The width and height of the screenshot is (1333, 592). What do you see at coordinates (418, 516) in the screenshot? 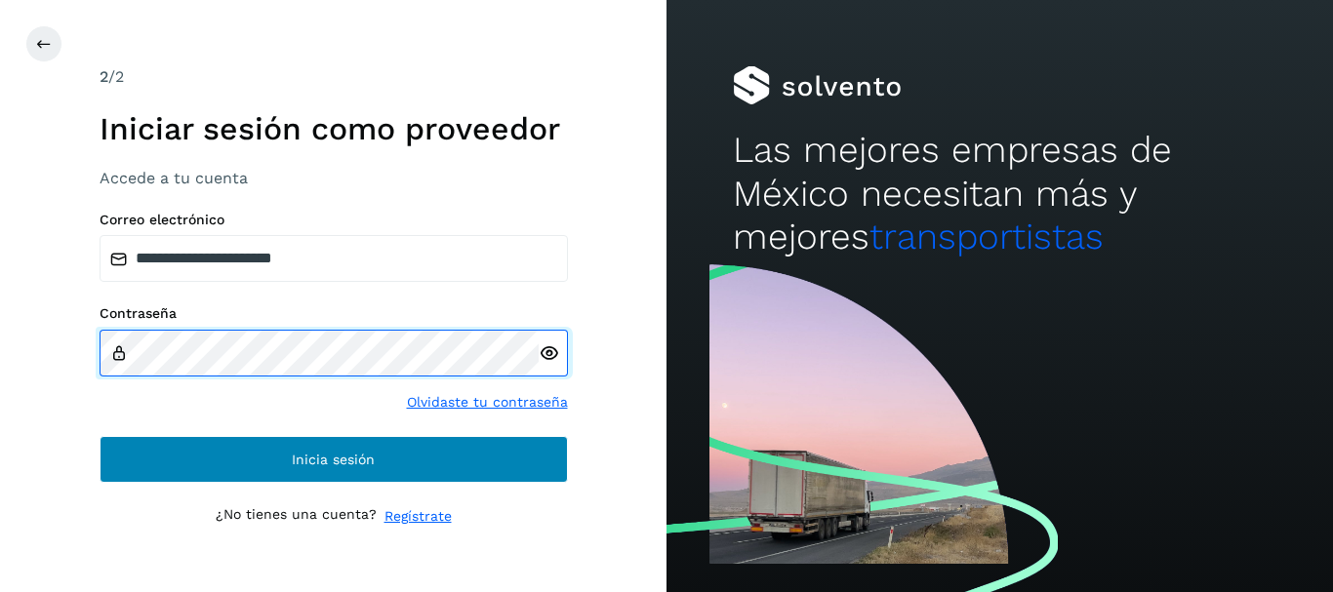
I see `a: Regístrate` at bounding box center [418, 516].